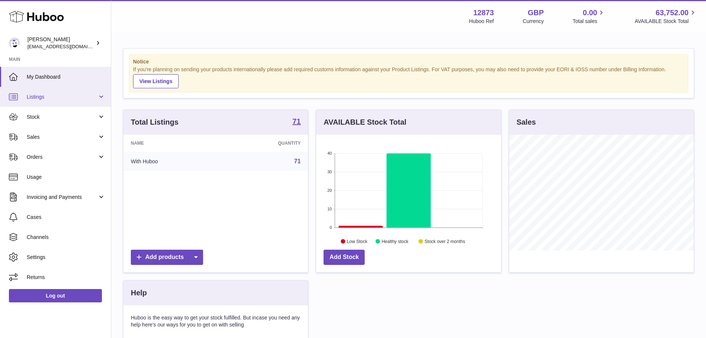  Describe the element at coordinates (66, 237) in the screenshot. I see `span: Channels` at that location.